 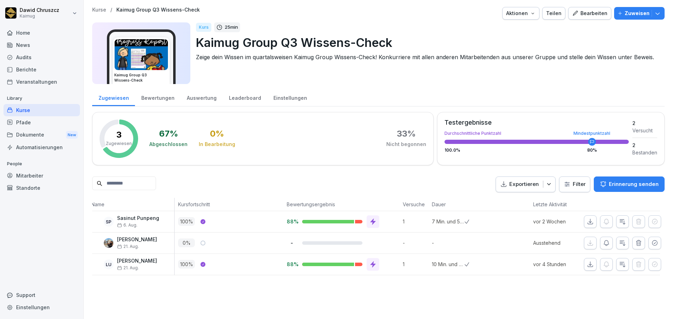 I want to click on div: 67 %, so click(x=169, y=134).